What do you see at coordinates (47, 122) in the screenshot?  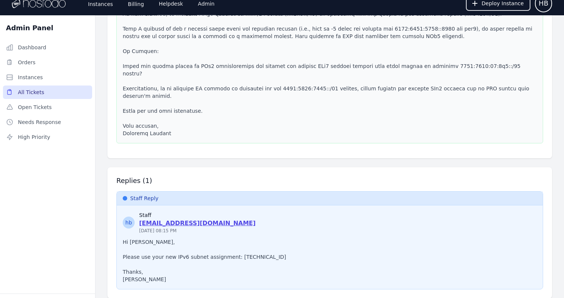 I see `a: Needs Response` at bounding box center [47, 122].